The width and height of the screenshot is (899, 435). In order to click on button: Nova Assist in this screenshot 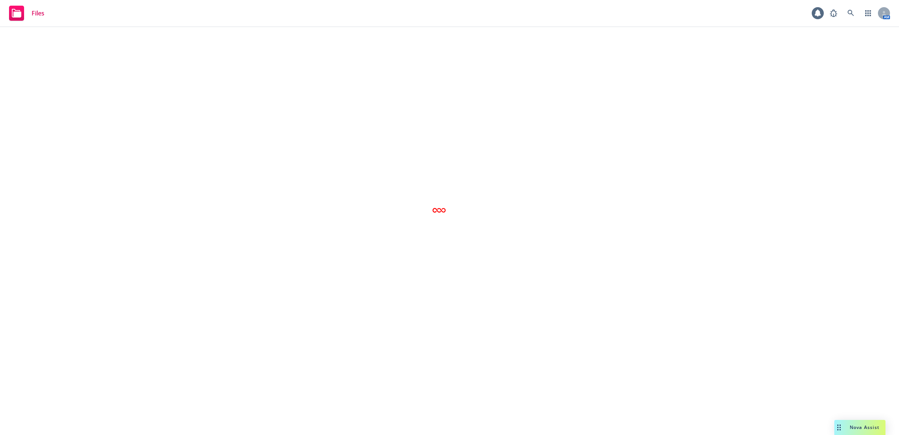, I will do `click(860, 427)`.